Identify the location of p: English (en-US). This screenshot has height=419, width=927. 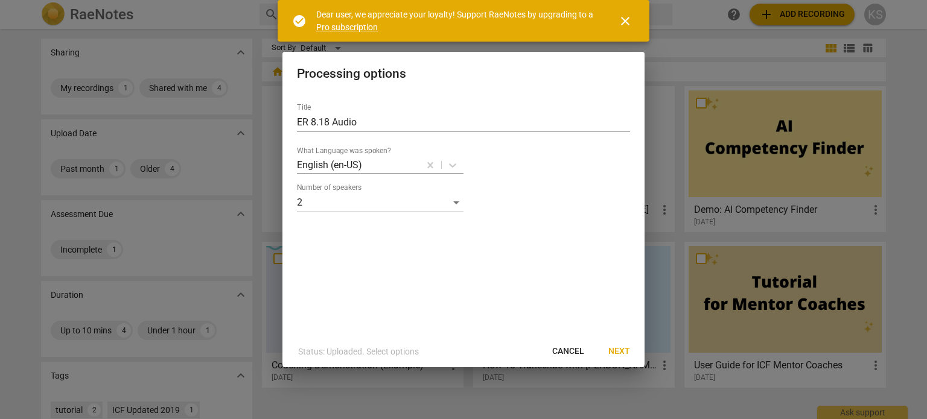
(329, 165).